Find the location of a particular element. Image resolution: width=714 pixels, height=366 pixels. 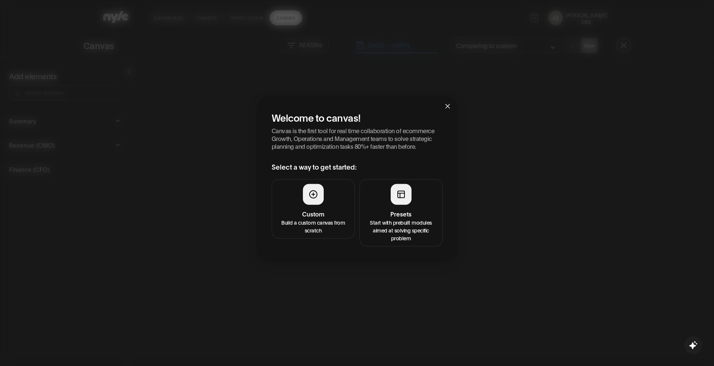

p: Canvas is the first tool for real time collaboration of ecommerce Growth, Operations and Manageme... is located at coordinates (357, 138).